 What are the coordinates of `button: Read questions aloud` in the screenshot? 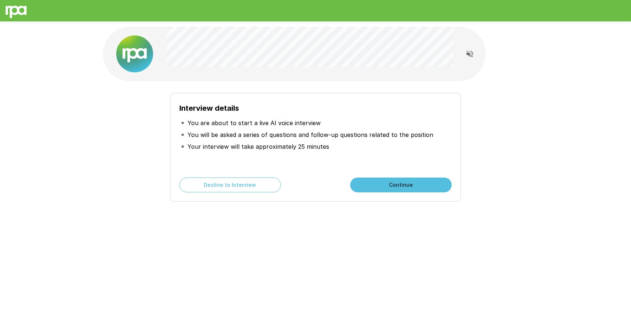 It's located at (470, 54).